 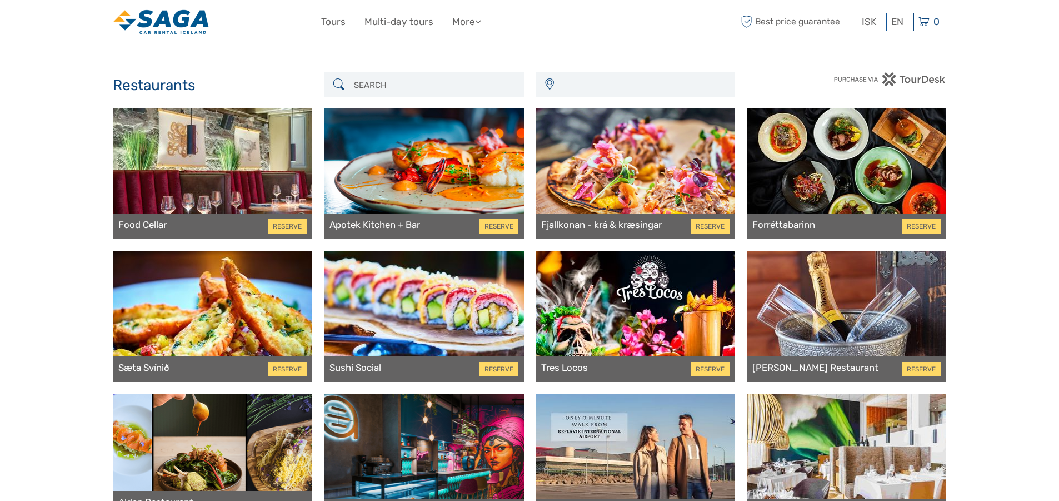 I want to click on input: SEARCH, so click(x=433, y=84).